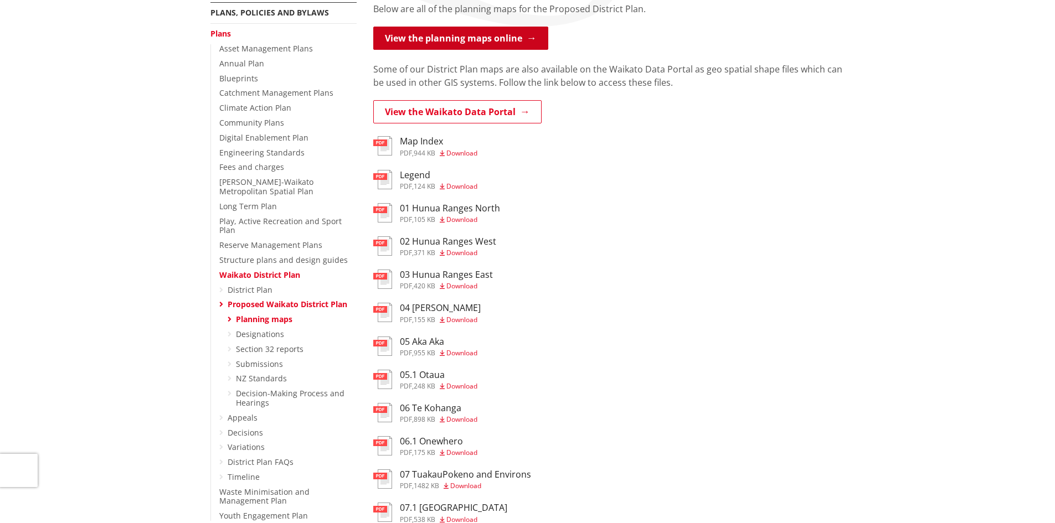 The image size is (1055, 523). I want to click on a: Climate Action Plan, so click(255, 107).